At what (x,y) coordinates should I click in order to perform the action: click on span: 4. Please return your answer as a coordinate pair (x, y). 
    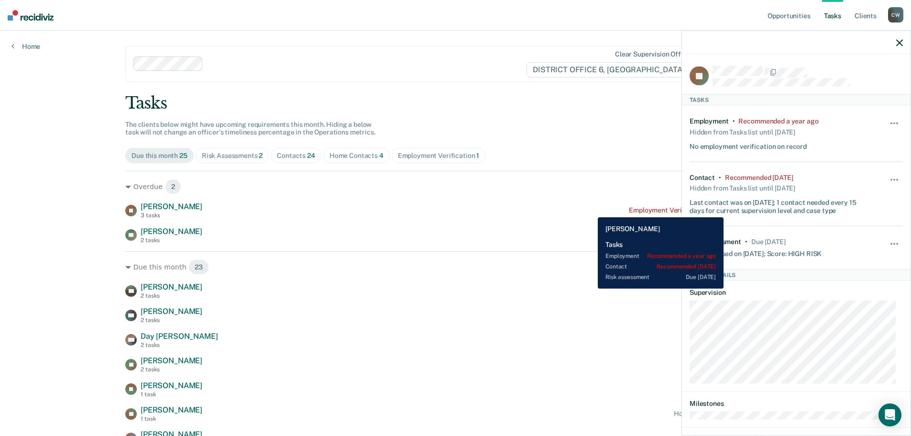
    Looking at the image, I should click on (381, 155).